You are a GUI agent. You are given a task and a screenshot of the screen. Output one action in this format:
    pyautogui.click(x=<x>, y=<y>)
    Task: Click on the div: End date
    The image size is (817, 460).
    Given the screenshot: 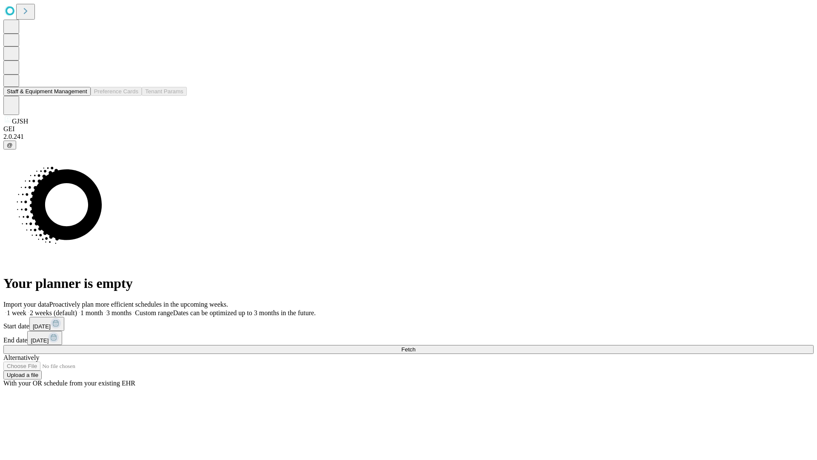 What is the action you would take?
    pyautogui.click(x=409, y=338)
    